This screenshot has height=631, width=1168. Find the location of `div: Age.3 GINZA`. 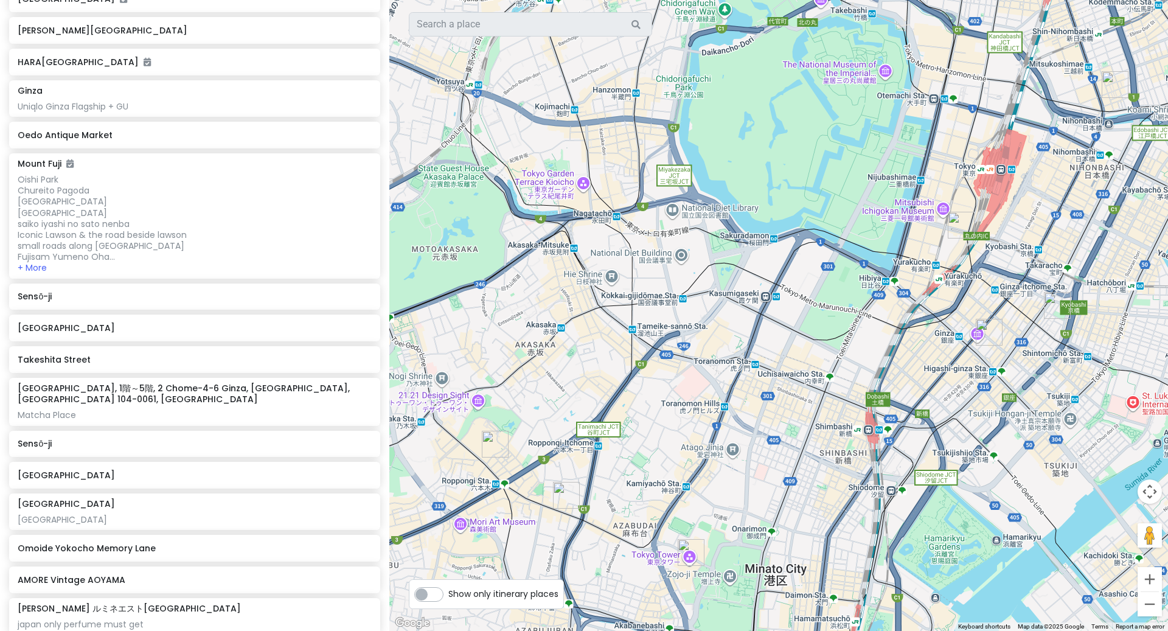

div: Age.3 GINZA is located at coordinates (1057, 305).